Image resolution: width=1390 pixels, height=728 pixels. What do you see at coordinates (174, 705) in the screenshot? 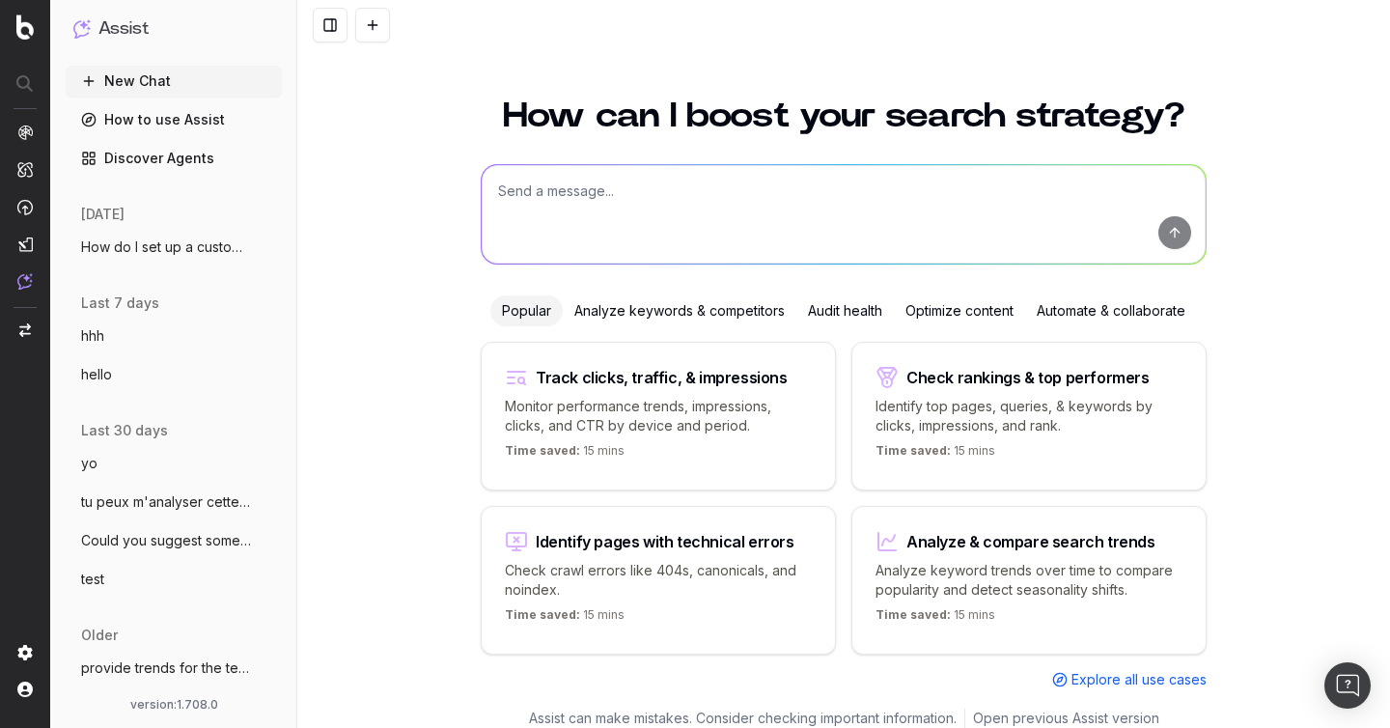
I see `div: version: 1.708.0` at bounding box center [174, 705].